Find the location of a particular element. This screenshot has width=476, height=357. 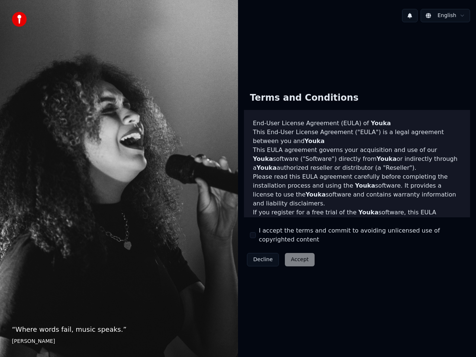

p: This EULA agreement governs your acquisition and use of our software ("Software") directly from o... is located at coordinates (357, 159).